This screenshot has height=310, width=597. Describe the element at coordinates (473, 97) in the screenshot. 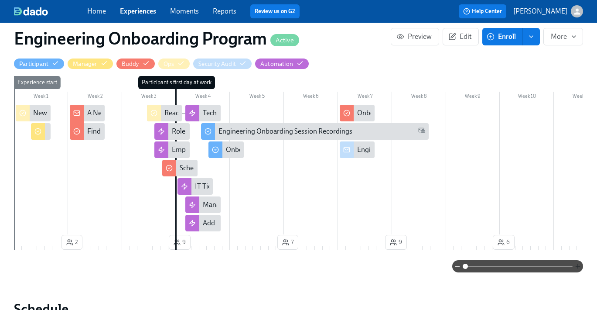

I see `div: Week 9` at that location.